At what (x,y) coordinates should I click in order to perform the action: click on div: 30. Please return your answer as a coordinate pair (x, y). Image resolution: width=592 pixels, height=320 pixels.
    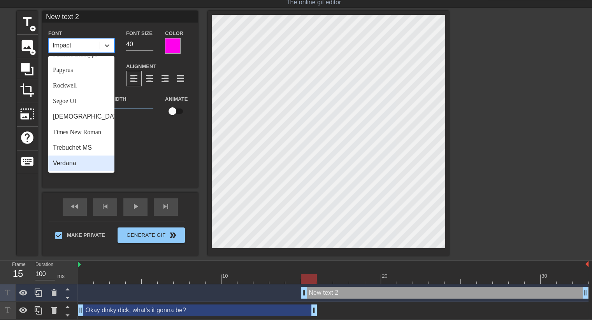
    Looking at the image, I should click on (545, 276).